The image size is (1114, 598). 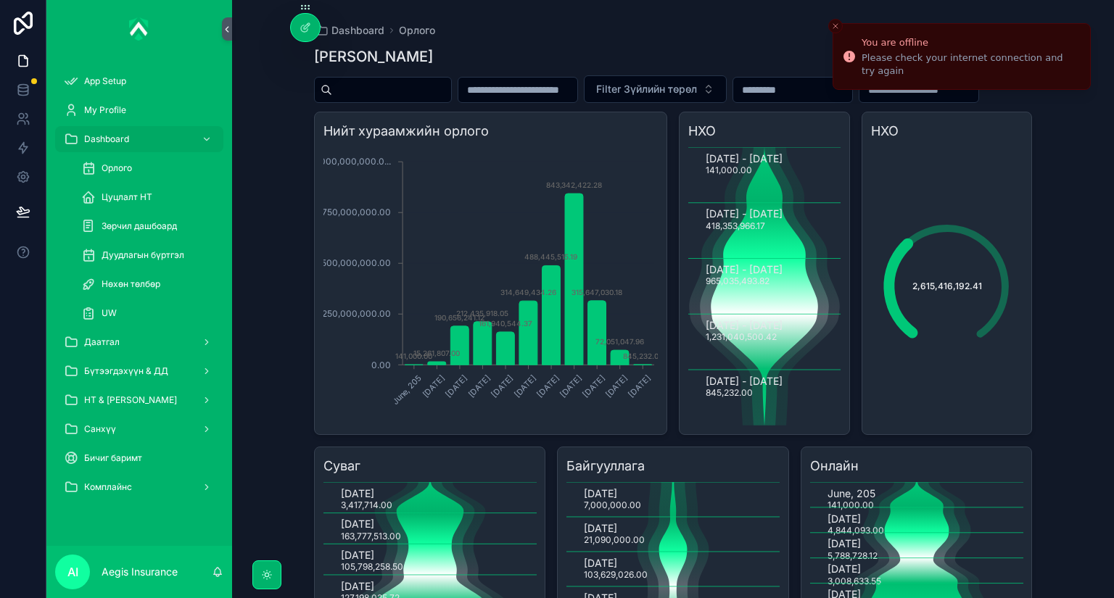 I want to click on span: Комплайнс, so click(x=108, y=487).